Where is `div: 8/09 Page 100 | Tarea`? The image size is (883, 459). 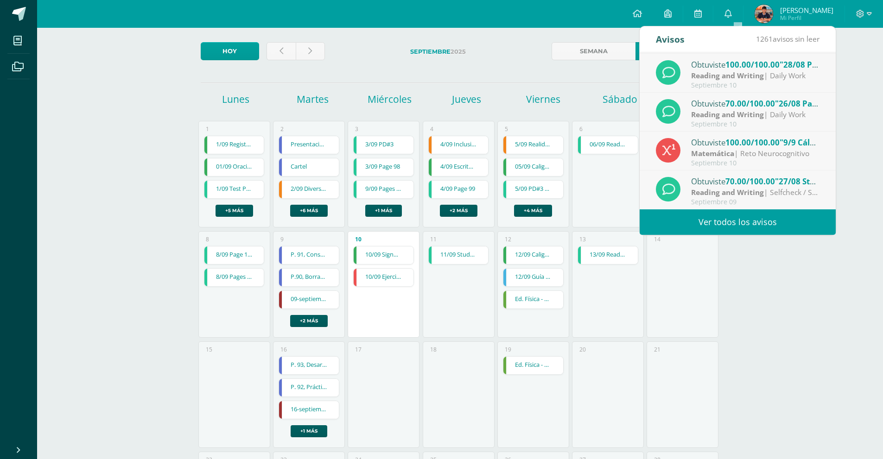
div: 8/09 Page 100 | Tarea is located at coordinates (234, 255).